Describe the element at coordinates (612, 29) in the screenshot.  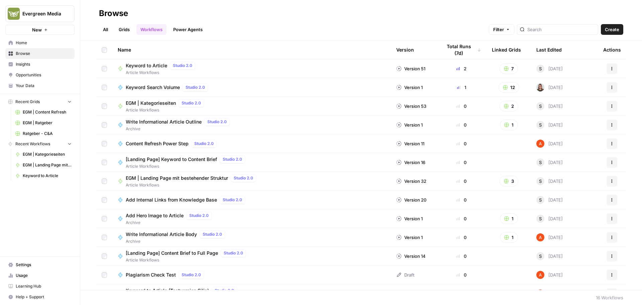
I see `button: Create` at that location.